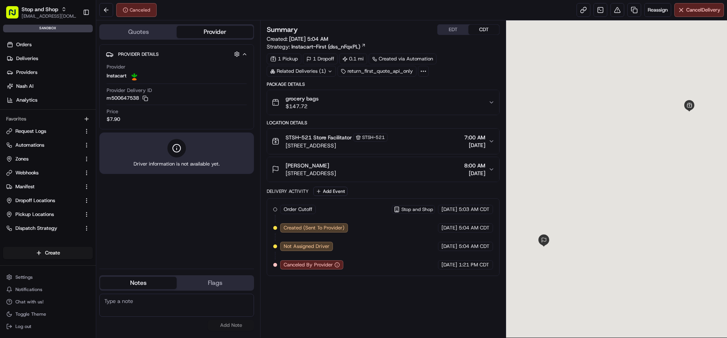 The height and width of the screenshot is (338, 727). Describe the element at coordinates (40, 9) in the screenshot. I see `button: Stop and Shop` at that location.